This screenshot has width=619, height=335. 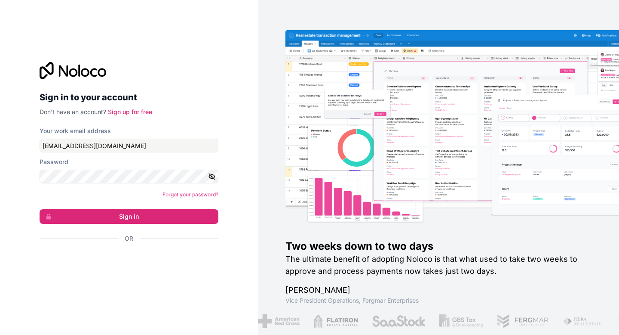 What do you see at coordinates (439, 300) in the screenshot?
I see `h1: Vice President Operations , Fergmar Enterprises` at bounding box center [439, 300].